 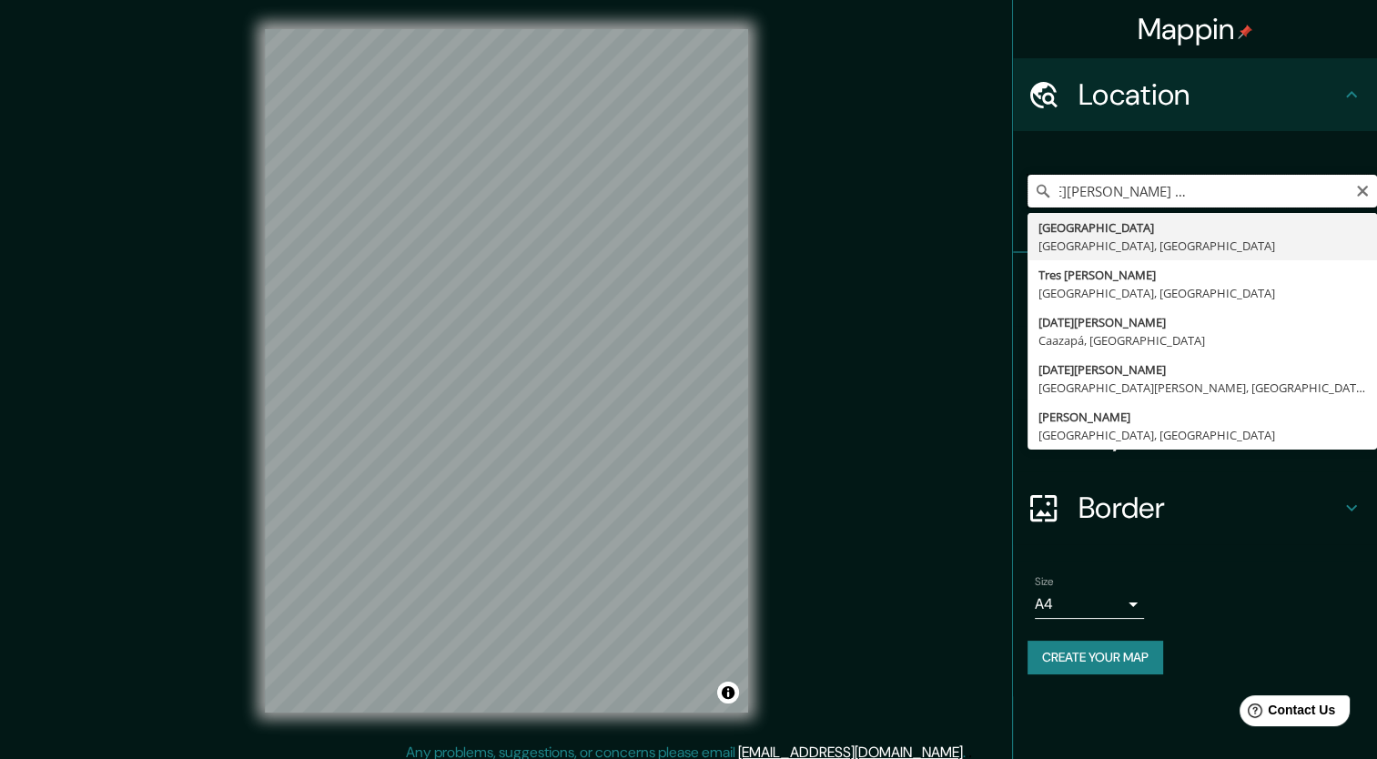 I want to click on button: Clear, so click(x=1363, y=189).